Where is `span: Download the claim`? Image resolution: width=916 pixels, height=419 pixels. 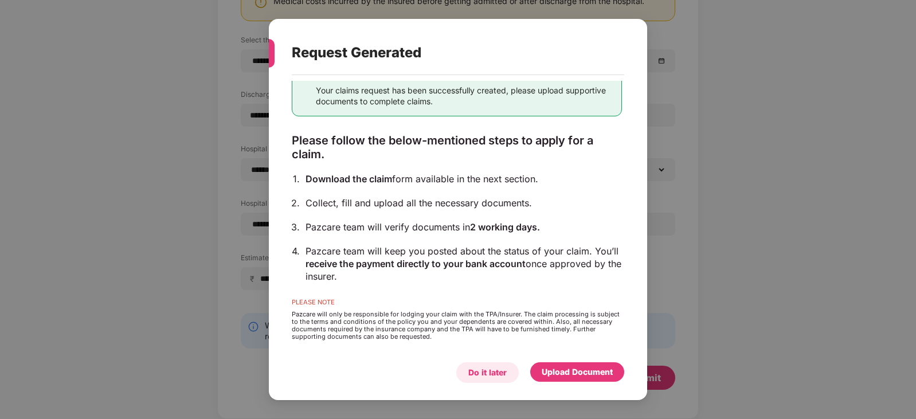 span: Download the claim is located at coordinates (348, 179).